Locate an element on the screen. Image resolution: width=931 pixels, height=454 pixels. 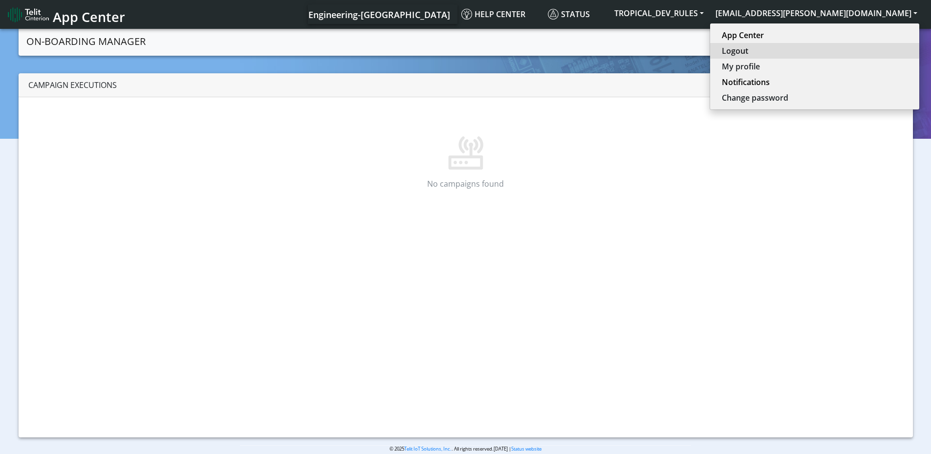
a: On-Boarding Manager is located at coordinates (86, 42).